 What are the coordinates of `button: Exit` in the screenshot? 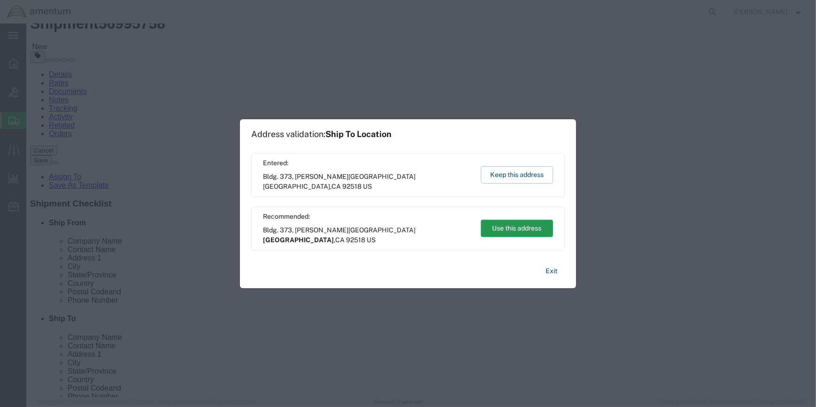 It's located at (551, 271).